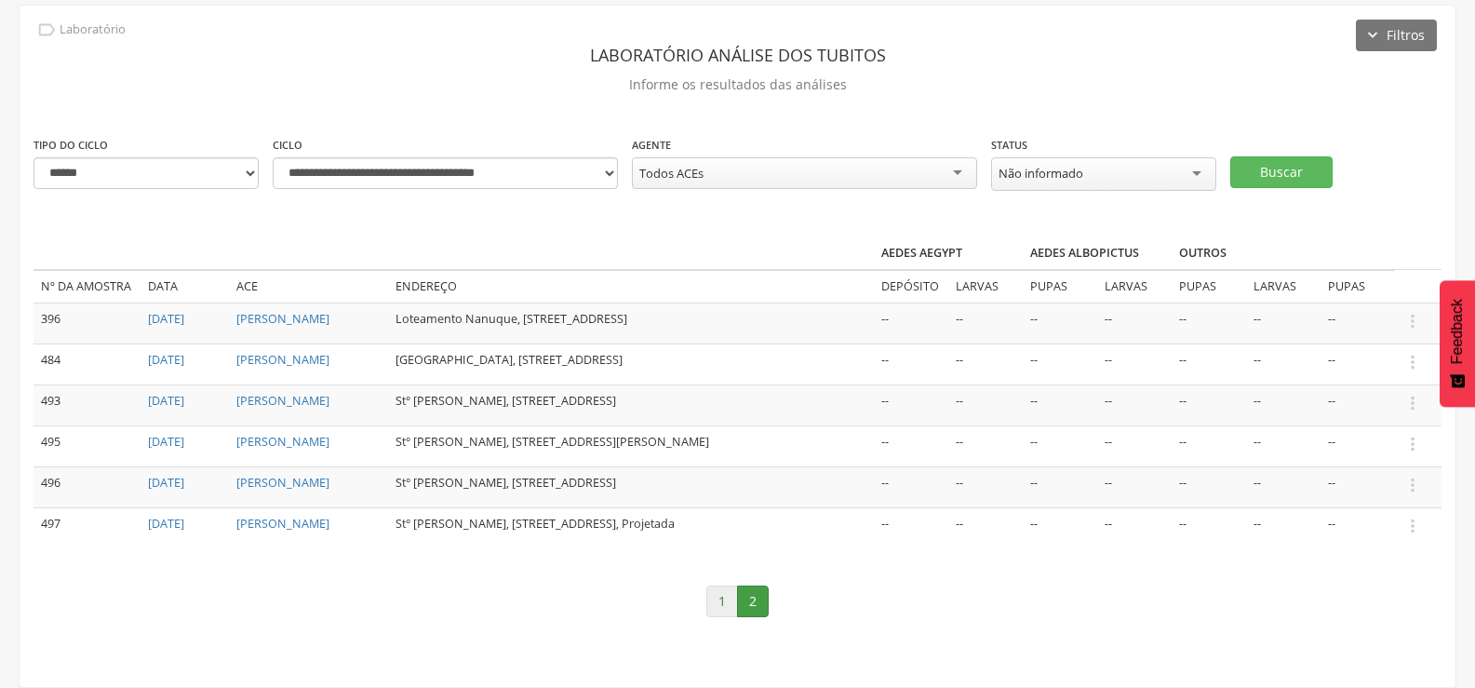 The width and height of the screenshot is (1475, 688). What do you see at coordinates (1009, 145) in the screenshot?
I see `label: Status` at bounding box center [1009, 145].